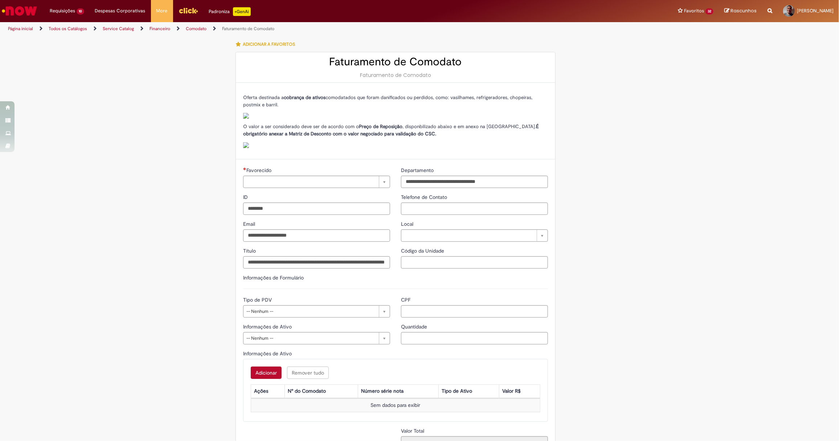 This screenshot has width=839, height=441. I want to click on th: Tipo de Ativo, so click(468, 391).